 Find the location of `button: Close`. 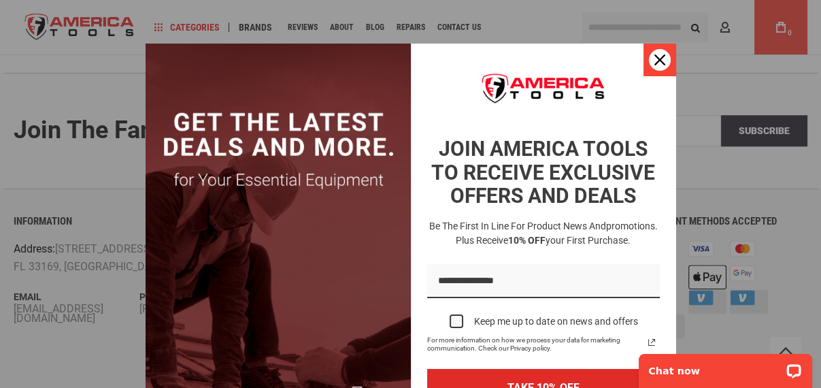

button: Close is located at coordinates (660, 60).